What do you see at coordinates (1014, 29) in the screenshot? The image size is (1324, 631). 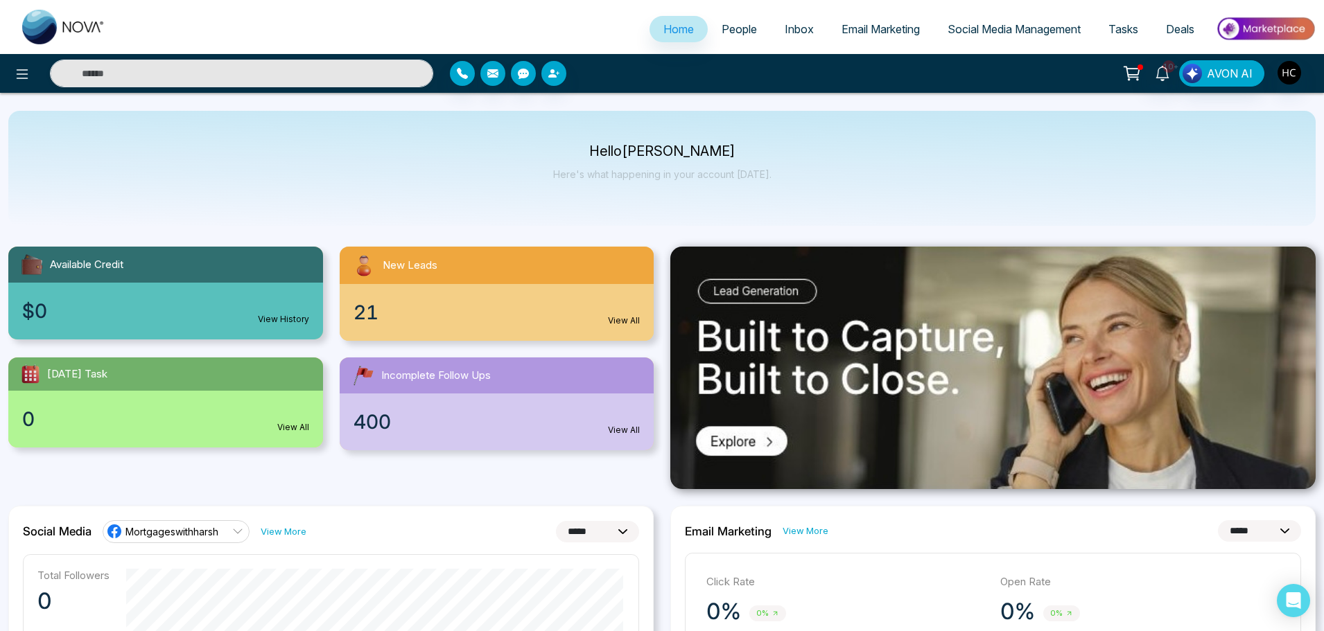 I see `span: Social Media Management` at bounding box center [1014, 29].